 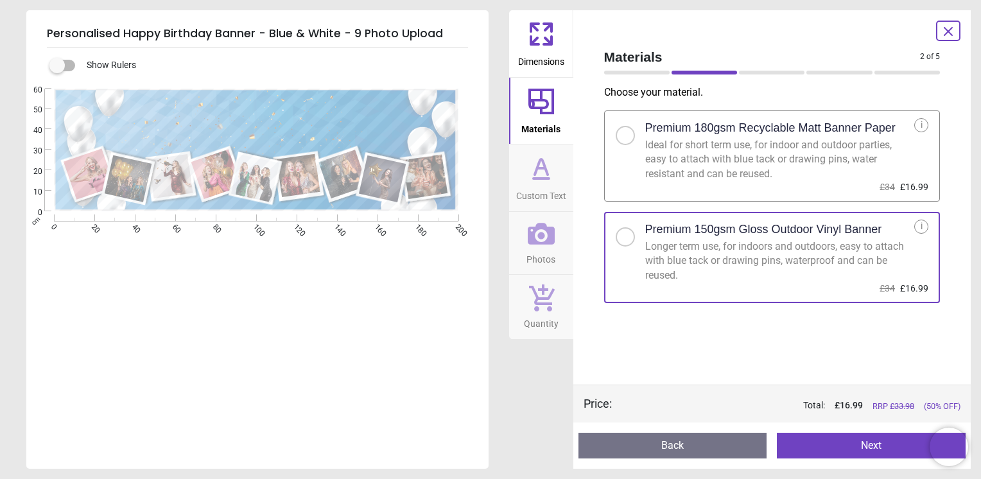 What do you see at coordinates (541, 111) in the screenshot?
I see `button: Materials` at bounding box center [541, 111].